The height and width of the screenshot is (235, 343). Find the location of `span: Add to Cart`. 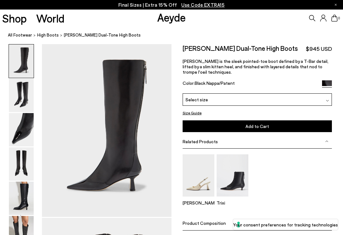

span: Add to Cart is located at coordinates (257, 126).